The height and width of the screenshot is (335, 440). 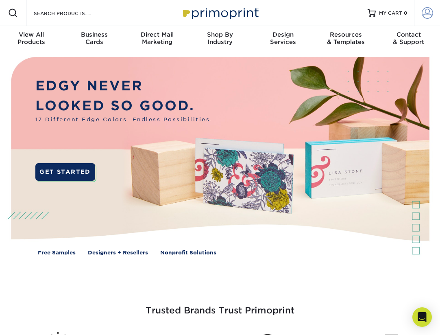 I want to click on a: Free Samples, so click(x=56, y=252).